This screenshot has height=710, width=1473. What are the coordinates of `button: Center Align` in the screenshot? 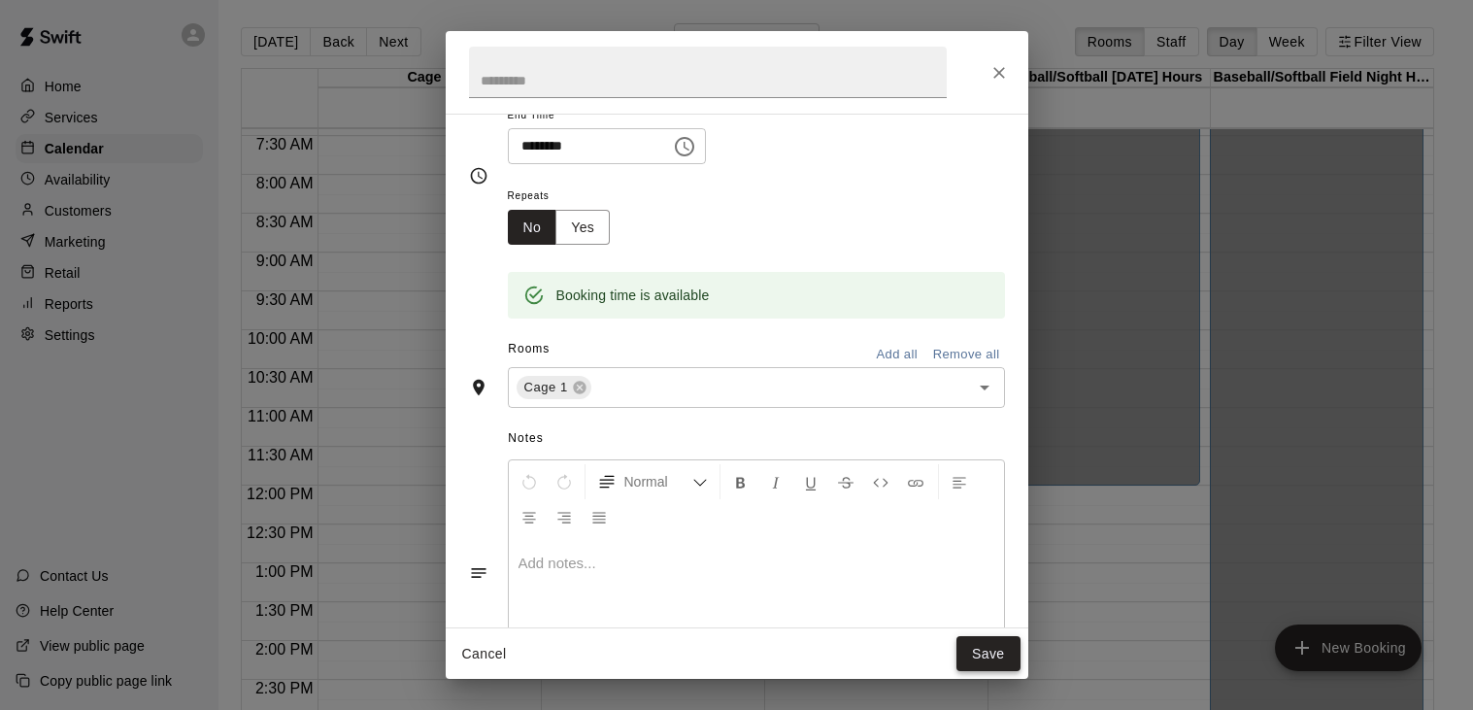 It's located at (529, 517).